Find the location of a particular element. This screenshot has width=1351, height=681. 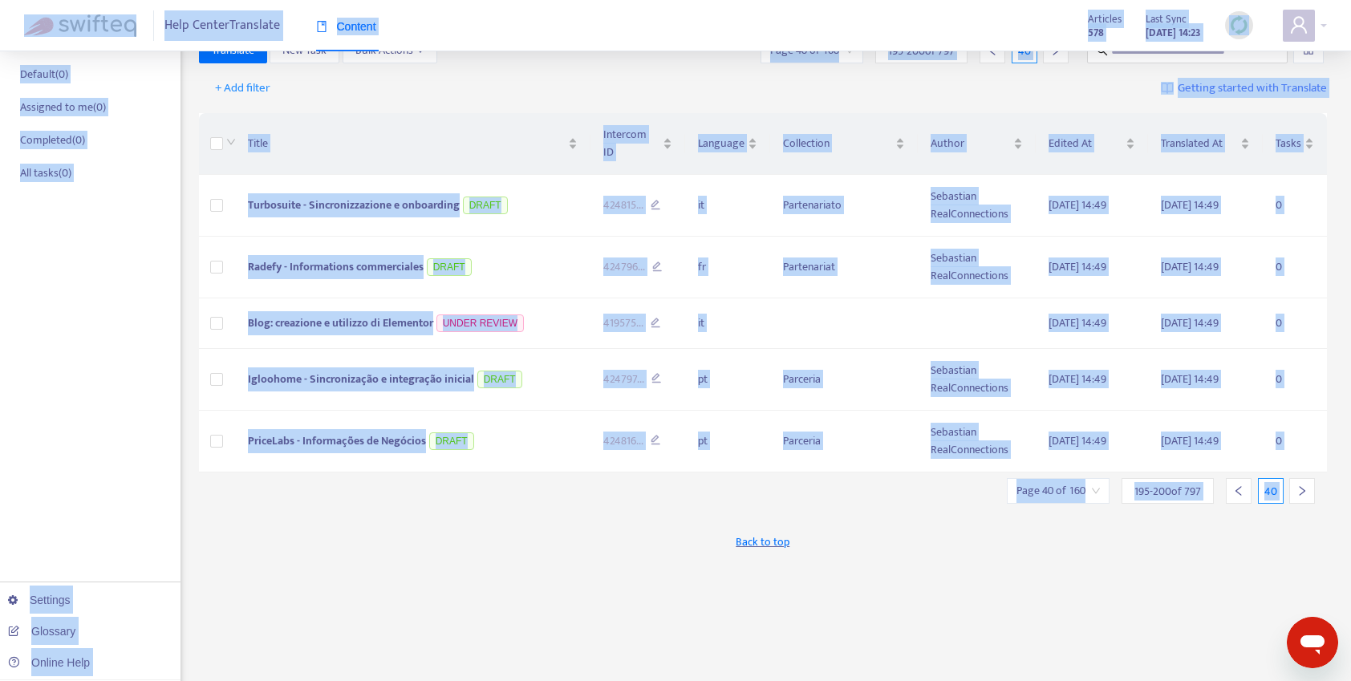

th: Author is located at coordinates (976, 144).